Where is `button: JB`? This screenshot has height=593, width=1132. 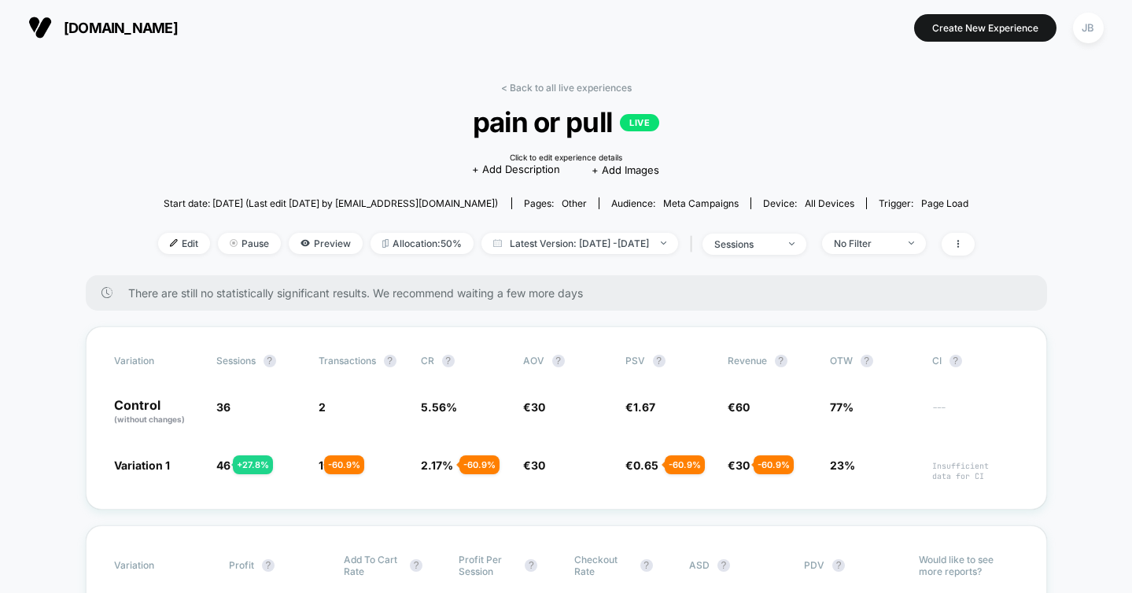
button: JB is located at coordinates (1088, 28).